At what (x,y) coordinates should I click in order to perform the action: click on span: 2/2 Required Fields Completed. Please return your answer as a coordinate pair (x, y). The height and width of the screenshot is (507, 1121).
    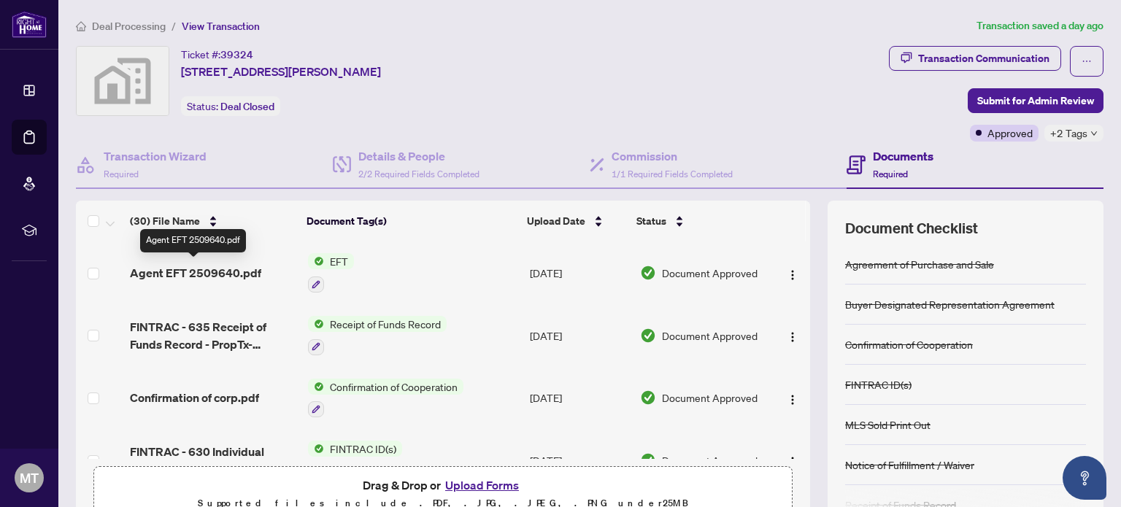
    Looking at the image, I should click on (419, 174).